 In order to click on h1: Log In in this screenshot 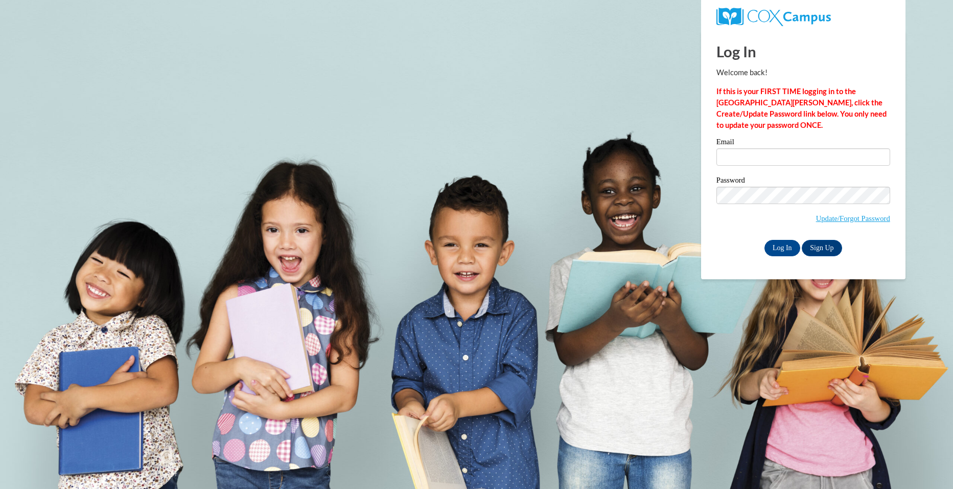, I will do `click(803, 51)`.